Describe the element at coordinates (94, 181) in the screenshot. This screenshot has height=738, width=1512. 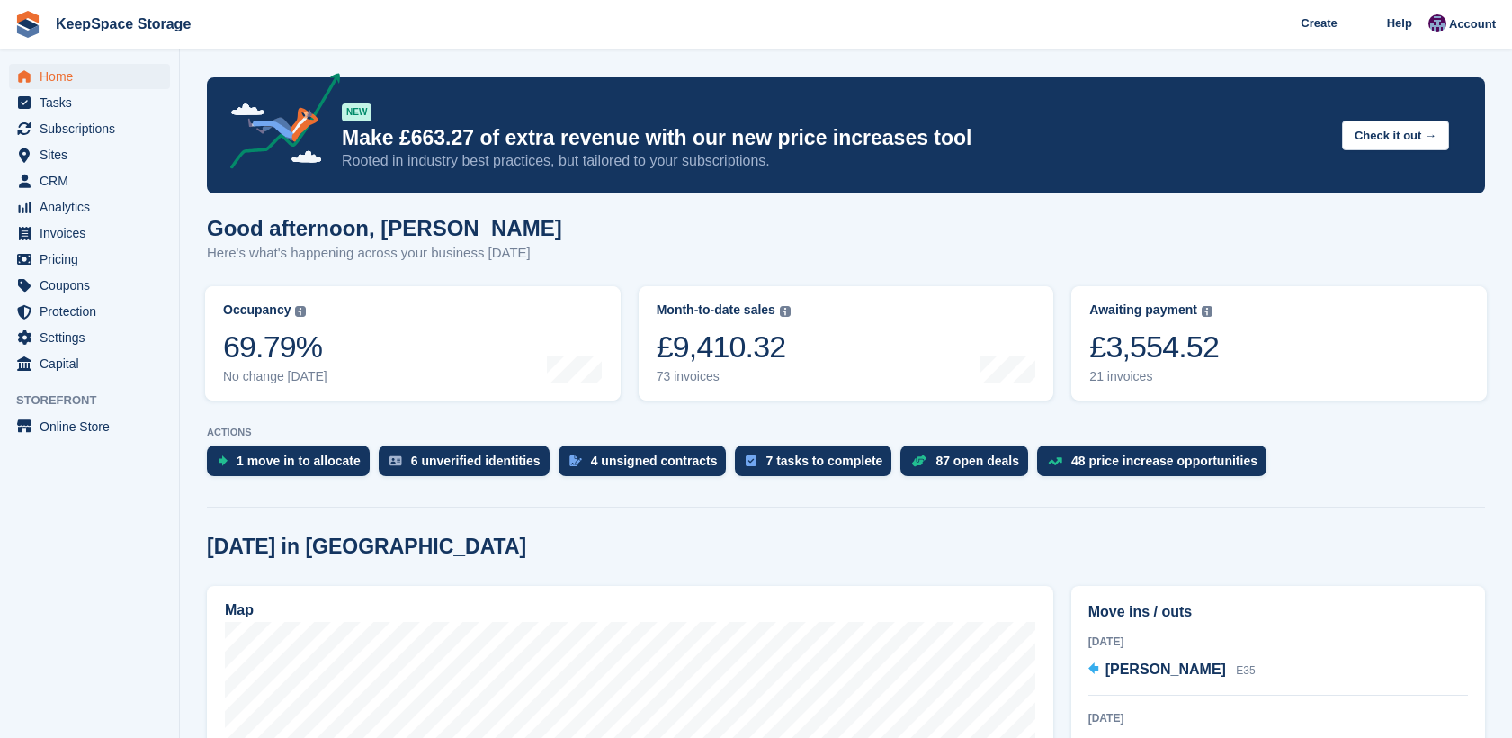
I see `span: CRM` at that location.